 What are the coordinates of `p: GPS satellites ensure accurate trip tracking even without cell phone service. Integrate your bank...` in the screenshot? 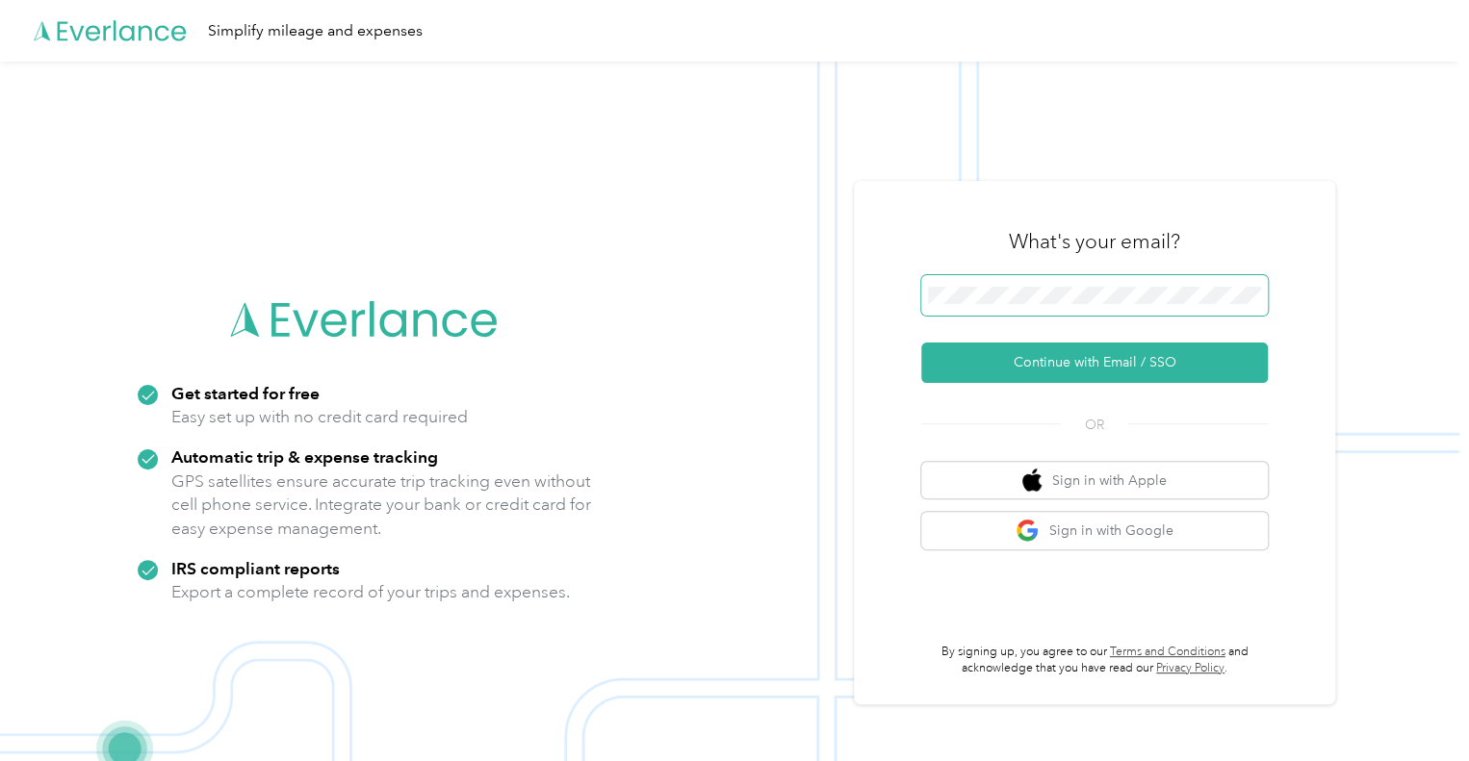 It's located at (381, 505).